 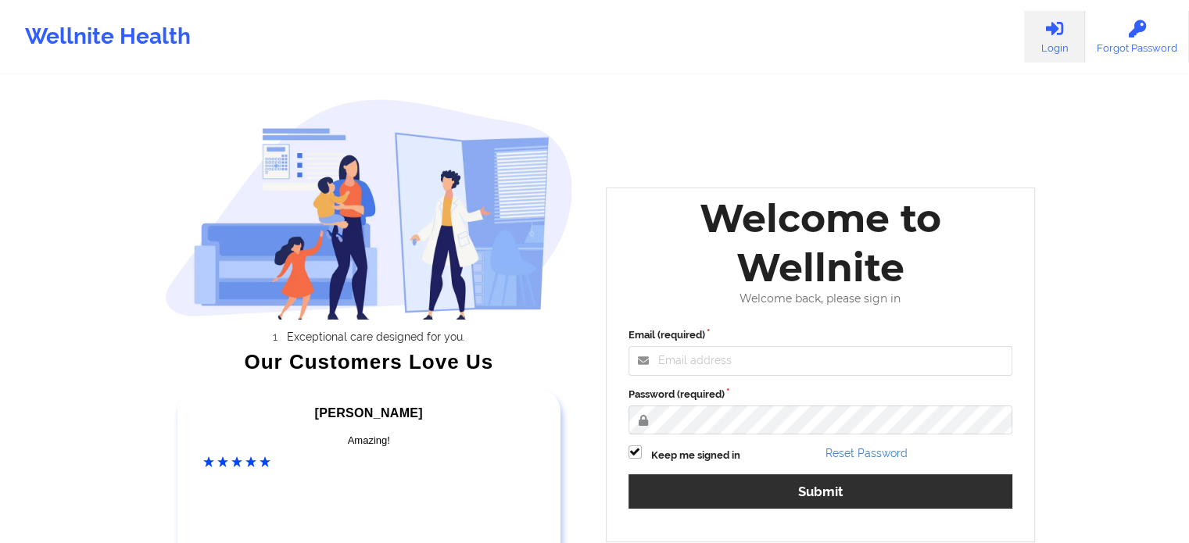 I want to click on label: Email (required), so click(x=821, y=335).